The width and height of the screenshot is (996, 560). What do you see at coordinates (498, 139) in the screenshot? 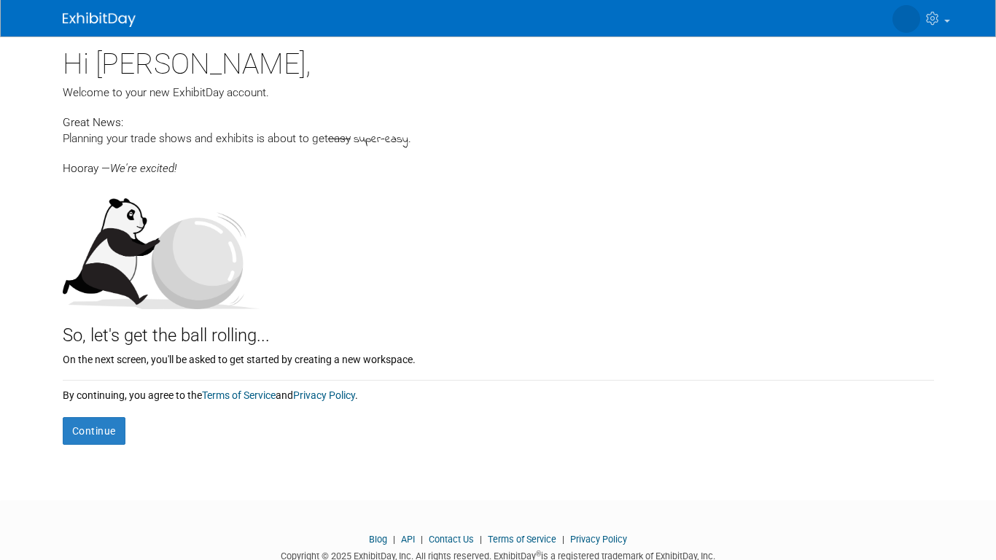
I see `div: Planning your trade shows and exhibits is about to get .` at bounding box center [498, 139].